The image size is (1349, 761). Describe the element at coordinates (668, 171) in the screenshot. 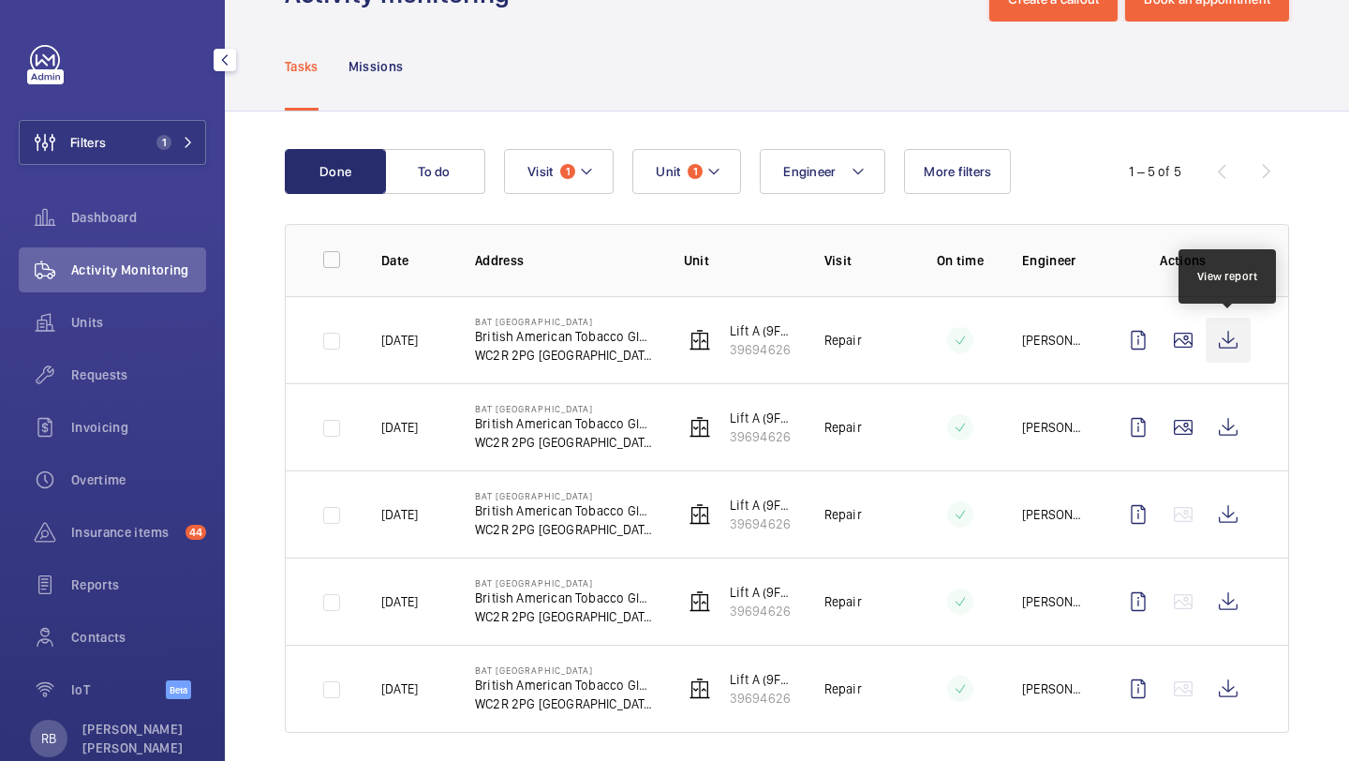

I see `span: Unit` at that location.